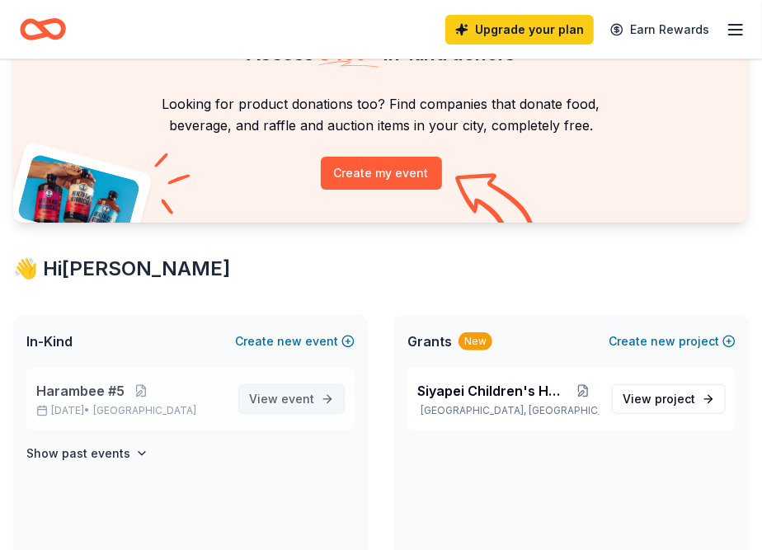  What do you see at coordinates (492, 391) in the screenshot?
I see `span: Siyapei Children's Home` at bounding box center [492, 391].